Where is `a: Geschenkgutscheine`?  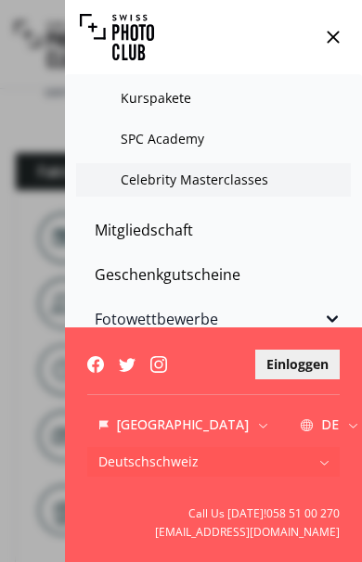
a: Geschenkgutscheine is located at coordinates (213, 275).